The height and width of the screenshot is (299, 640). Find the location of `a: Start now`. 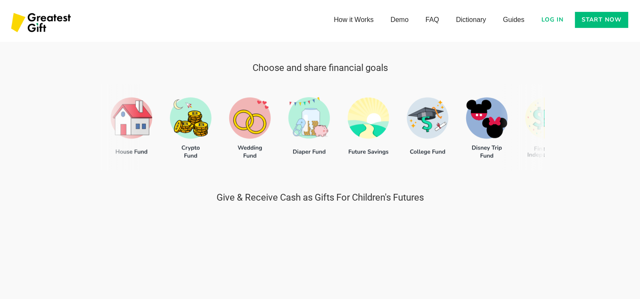

a: Start now is located at coordinates (601, 20).